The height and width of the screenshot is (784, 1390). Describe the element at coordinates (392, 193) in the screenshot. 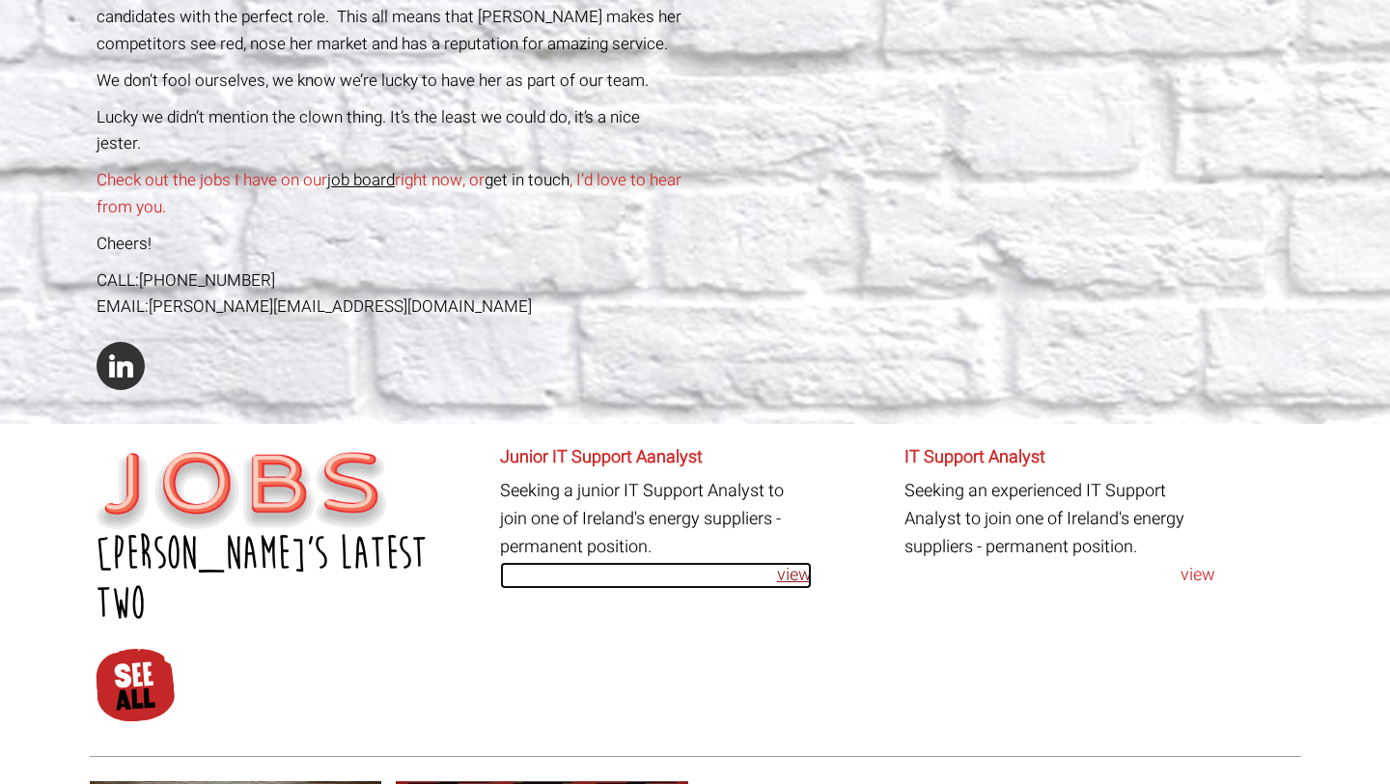

I see `p: Check out the jobs I have on our right now, or , I’d love to hear from you.` at that location.